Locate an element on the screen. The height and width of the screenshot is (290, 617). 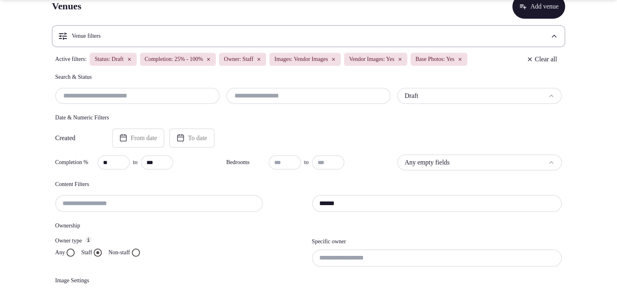
span: Images: Vendor Images is located at coordinates (301, 59).